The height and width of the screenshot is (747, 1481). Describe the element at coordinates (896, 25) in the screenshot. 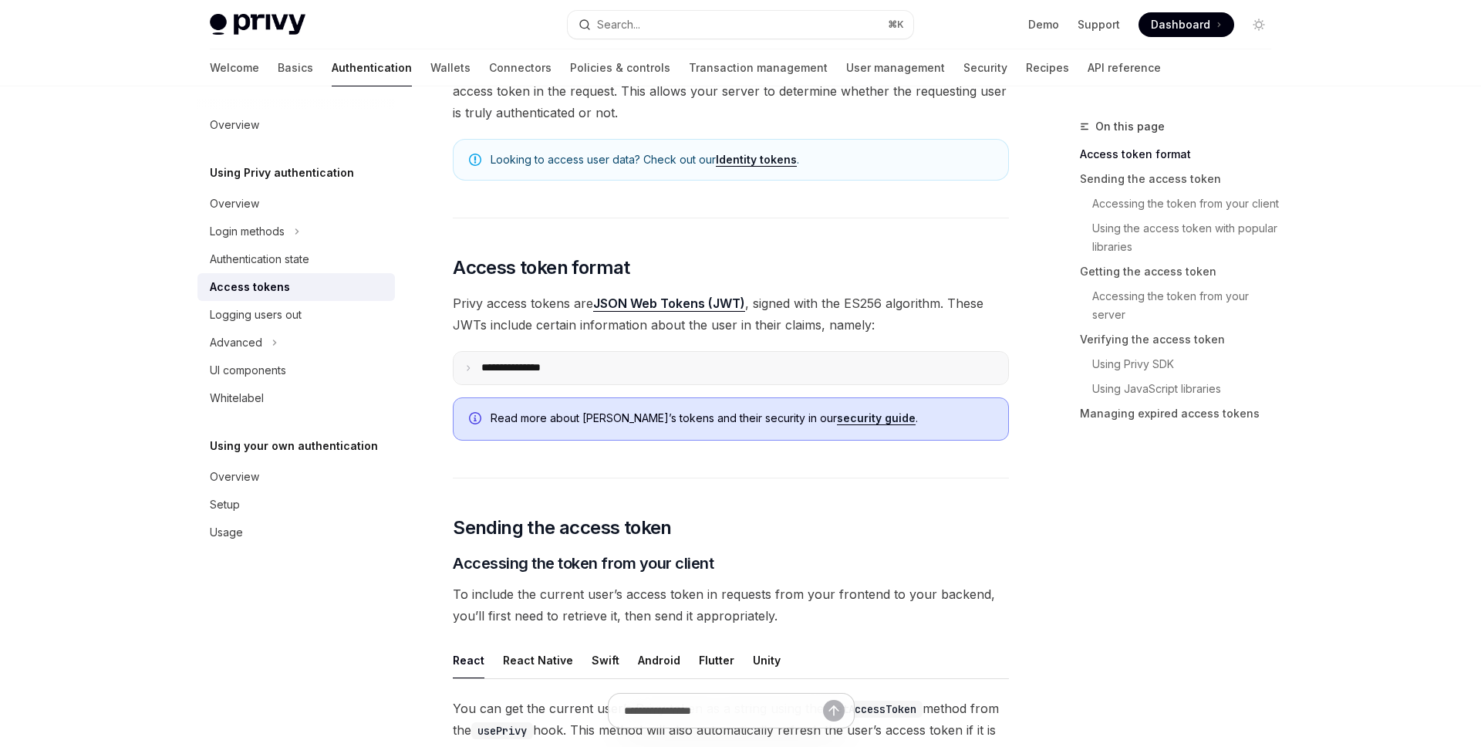

I see `span: ⌘ K` at that location.